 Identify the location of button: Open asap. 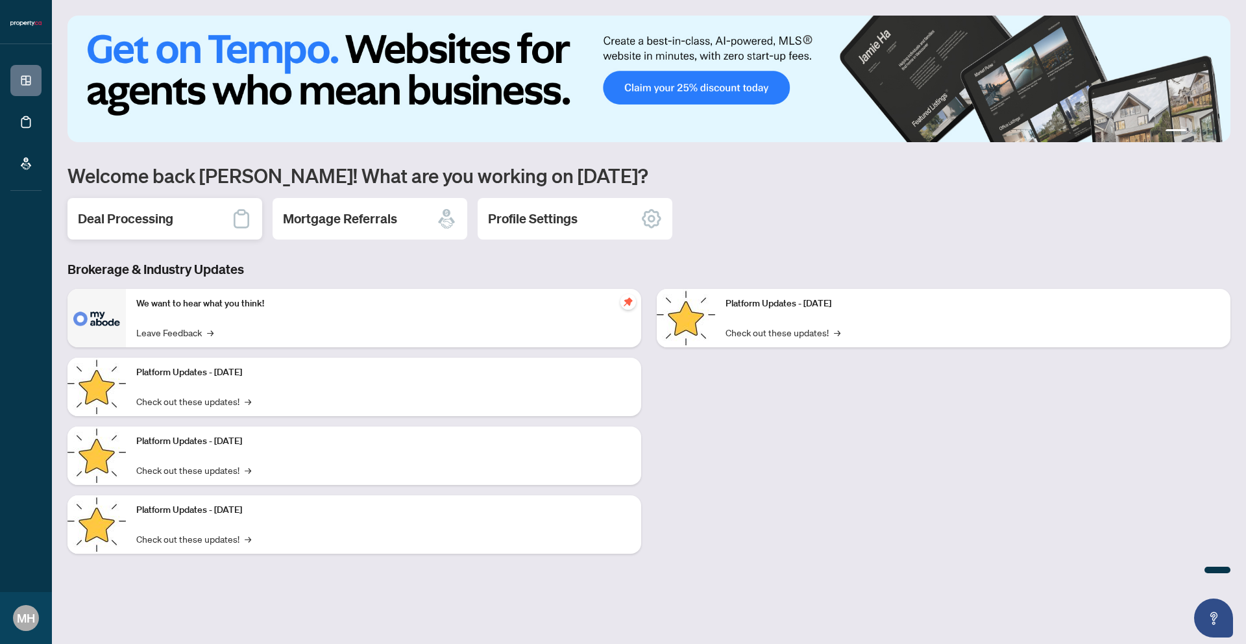
(1213, 618).